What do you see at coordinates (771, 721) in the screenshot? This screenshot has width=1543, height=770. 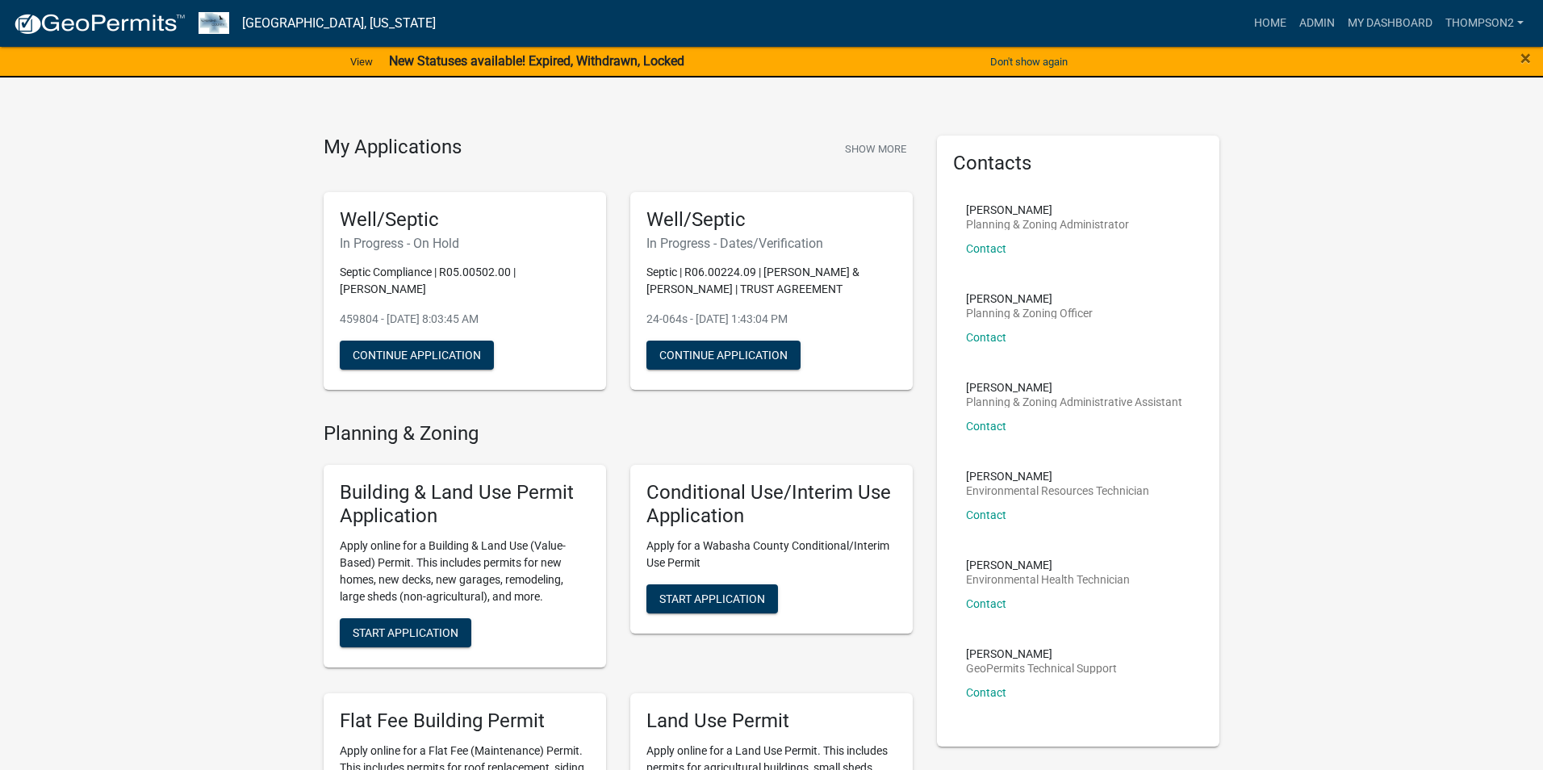 I see `h5: Land Use Permit` at bounding box center [771, 721].